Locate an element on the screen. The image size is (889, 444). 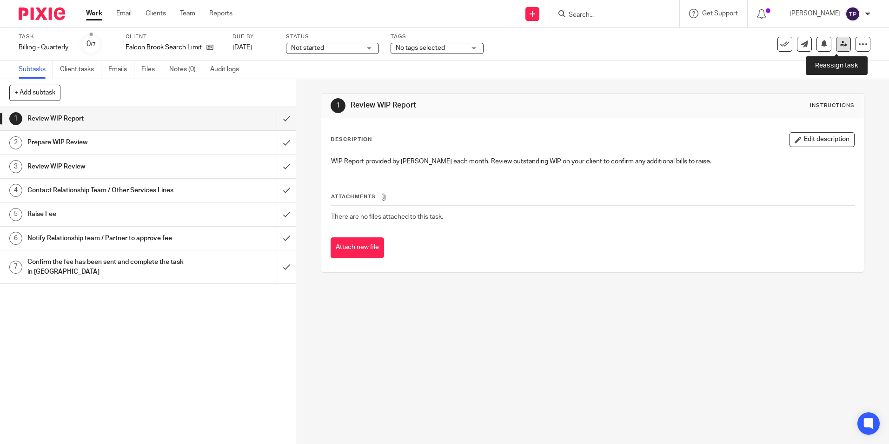
button: Edit description is located at coordinates (822, 140).